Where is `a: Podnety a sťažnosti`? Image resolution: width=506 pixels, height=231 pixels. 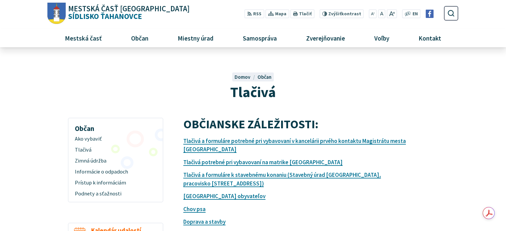
a: Podnety a sťažnosti is located at coordinates (116, 194).